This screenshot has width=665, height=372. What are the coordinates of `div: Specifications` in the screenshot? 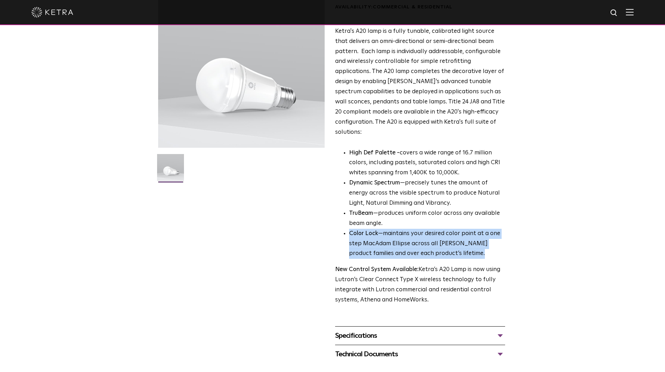 It's located at (420, 336).